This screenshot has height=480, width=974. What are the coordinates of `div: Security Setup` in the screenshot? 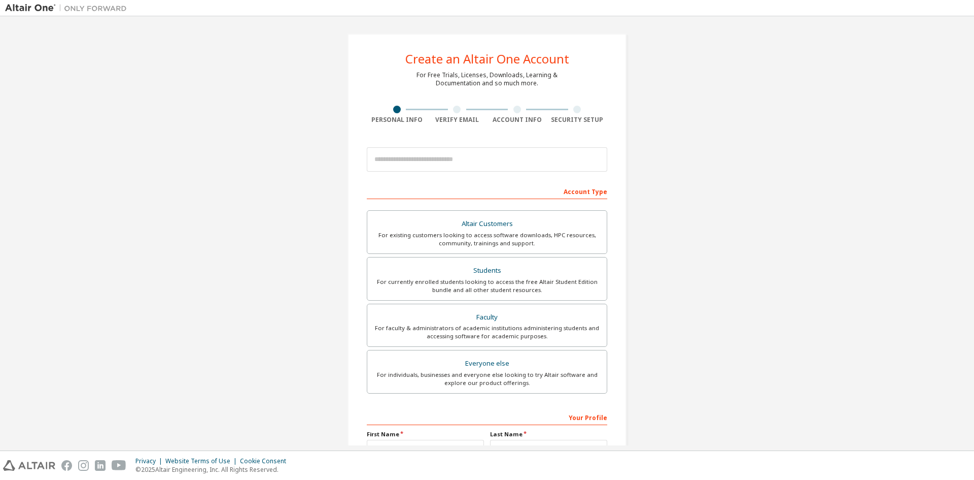 It's located at (577, 120).